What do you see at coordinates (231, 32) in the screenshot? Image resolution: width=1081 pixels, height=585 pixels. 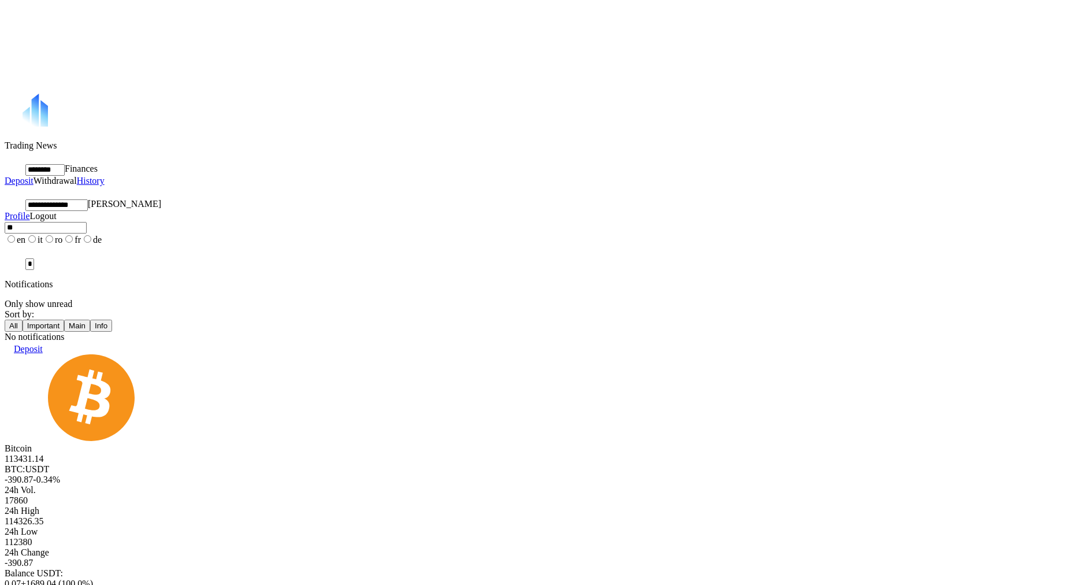 I see `div: L` at bounding box center [231, 32].